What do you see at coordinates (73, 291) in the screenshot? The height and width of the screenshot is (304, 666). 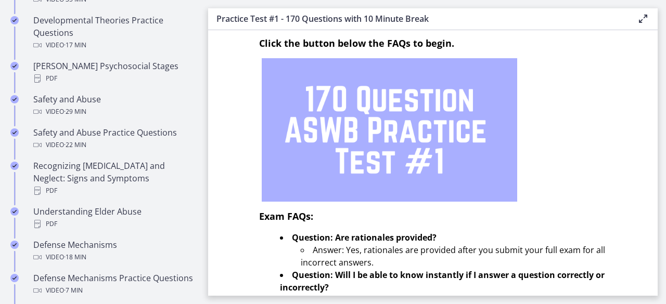 I see `span: · 7 min` at bounding box center [73, 291].